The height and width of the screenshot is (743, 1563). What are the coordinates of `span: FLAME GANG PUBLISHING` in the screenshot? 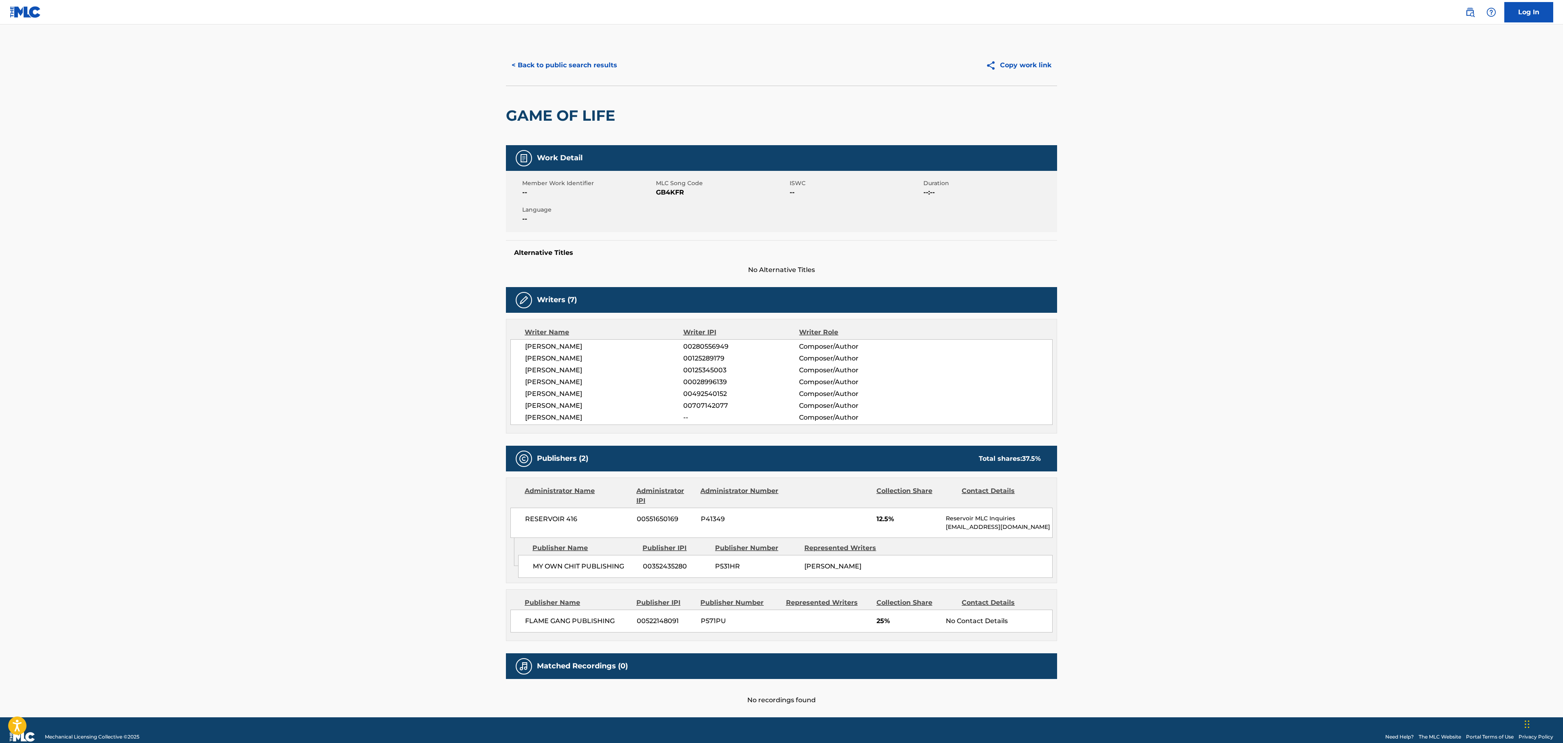 It's located at (578, 621).